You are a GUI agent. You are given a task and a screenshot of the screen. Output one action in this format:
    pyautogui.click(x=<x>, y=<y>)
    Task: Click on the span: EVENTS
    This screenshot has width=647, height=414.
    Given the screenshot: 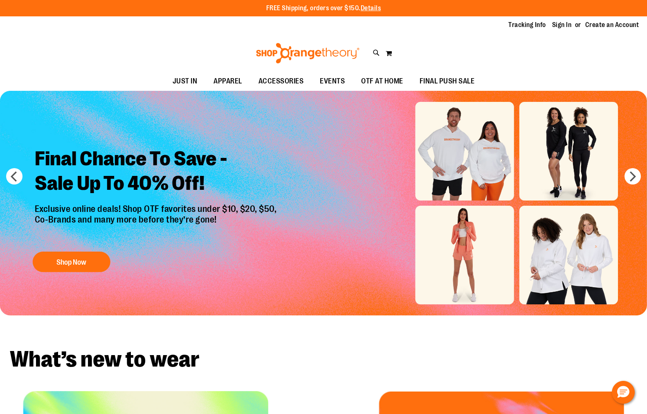 What is the action you would take?
    pyautogui.click(x=332, y=81)
    